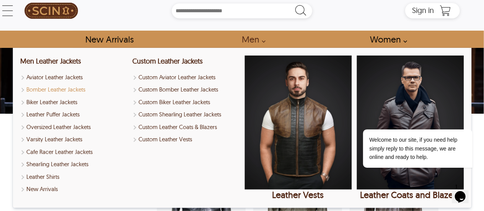  What do you see at coordinates (69, 88) in the screenshot?
I see `div: Welcome to our site, if you need help simply reply to this message, we are online and ready to help.` at bounding box center [69, 88].